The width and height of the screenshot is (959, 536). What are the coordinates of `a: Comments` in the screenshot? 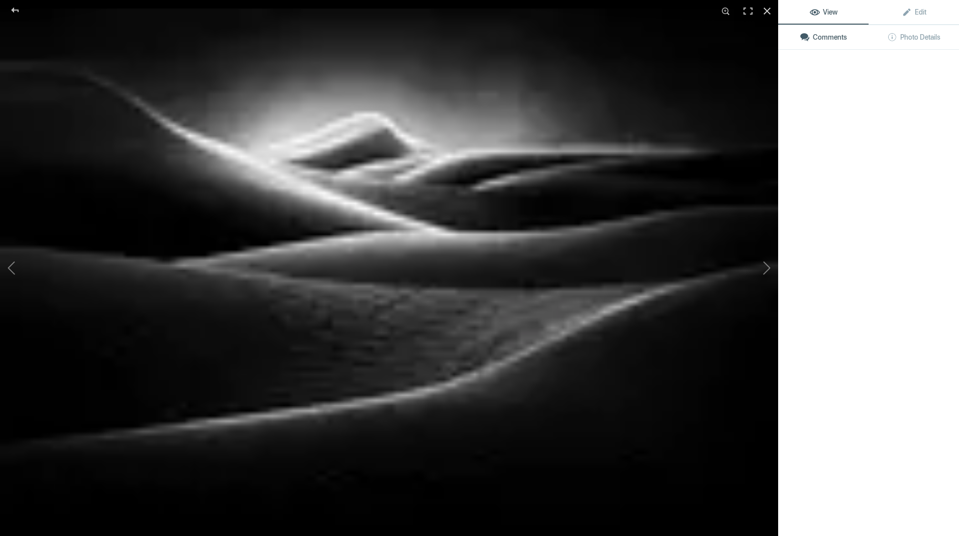 It's located at (823, 37).